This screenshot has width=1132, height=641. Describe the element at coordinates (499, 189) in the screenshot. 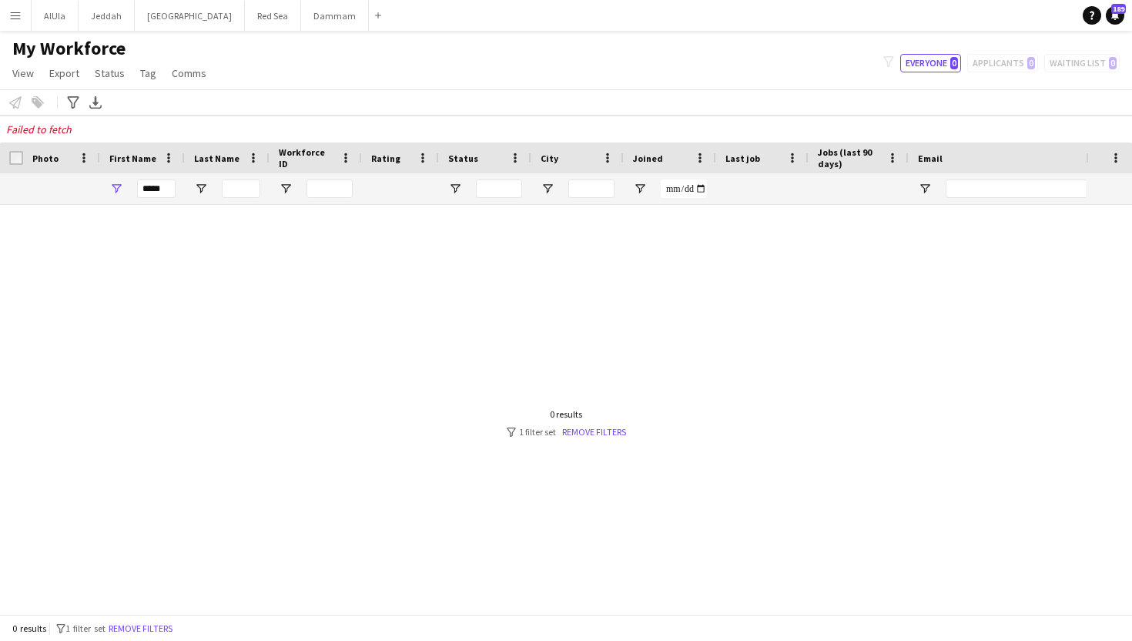

I see `input: Status Filter Input` at that location.